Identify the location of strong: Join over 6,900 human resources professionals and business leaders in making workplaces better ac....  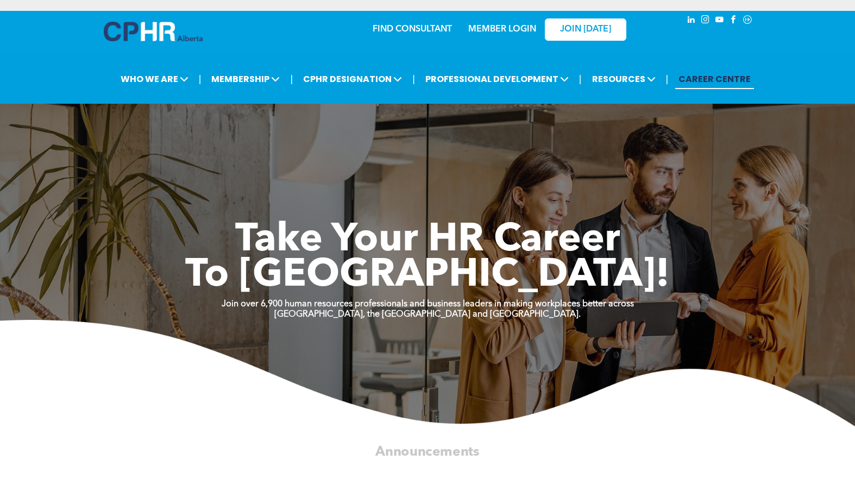
(428, 304).